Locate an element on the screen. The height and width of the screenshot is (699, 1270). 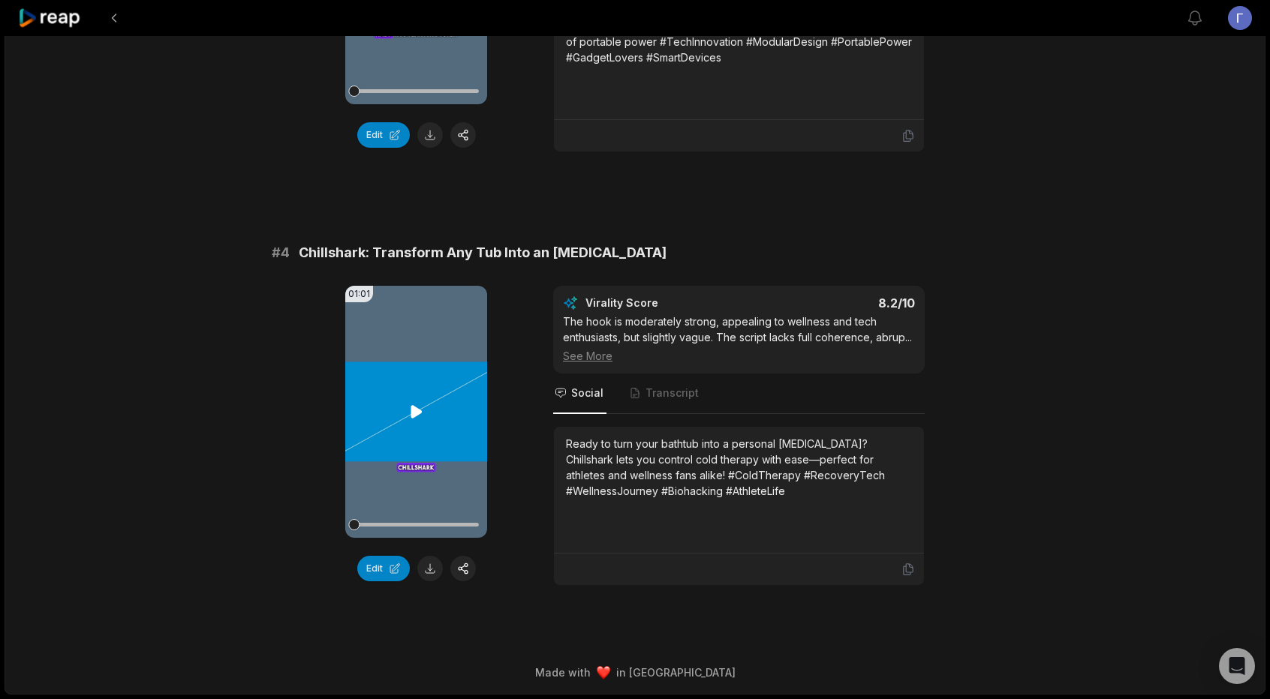
div: The hook is moderately strong, appealing to wellness and tech enthusiasts, but slightly vague. Th... is located at coordinates (738, 338).